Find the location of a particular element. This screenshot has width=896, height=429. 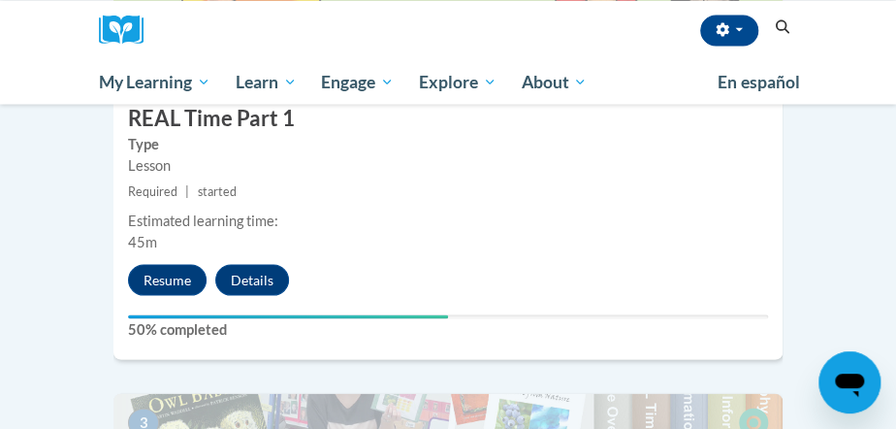

div: Lesson is located at coordinates (448, 165).